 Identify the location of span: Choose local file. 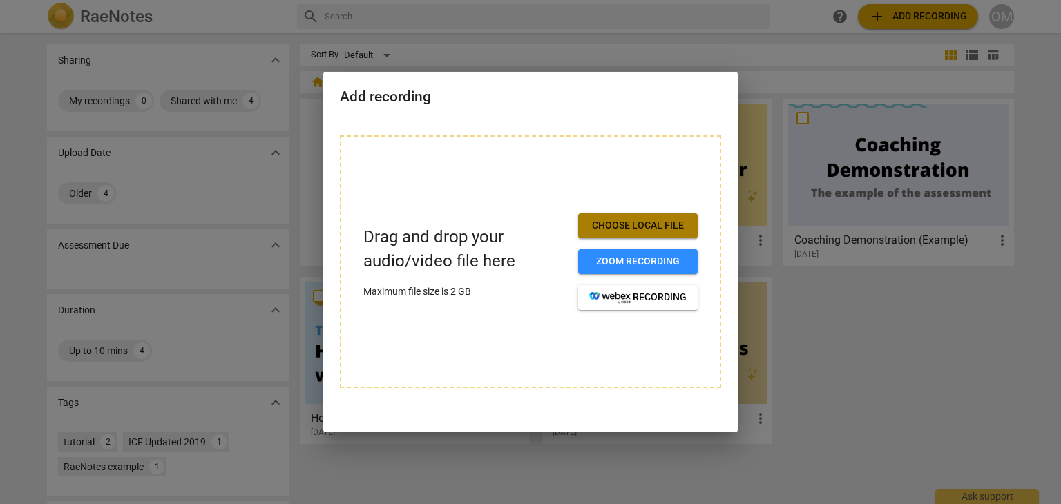
(638, 226).